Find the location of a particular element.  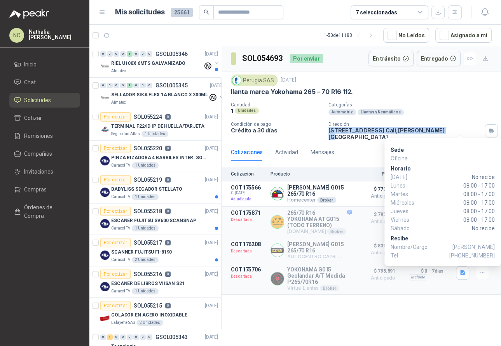

span: No recibe is located at coordinates (458, 177).